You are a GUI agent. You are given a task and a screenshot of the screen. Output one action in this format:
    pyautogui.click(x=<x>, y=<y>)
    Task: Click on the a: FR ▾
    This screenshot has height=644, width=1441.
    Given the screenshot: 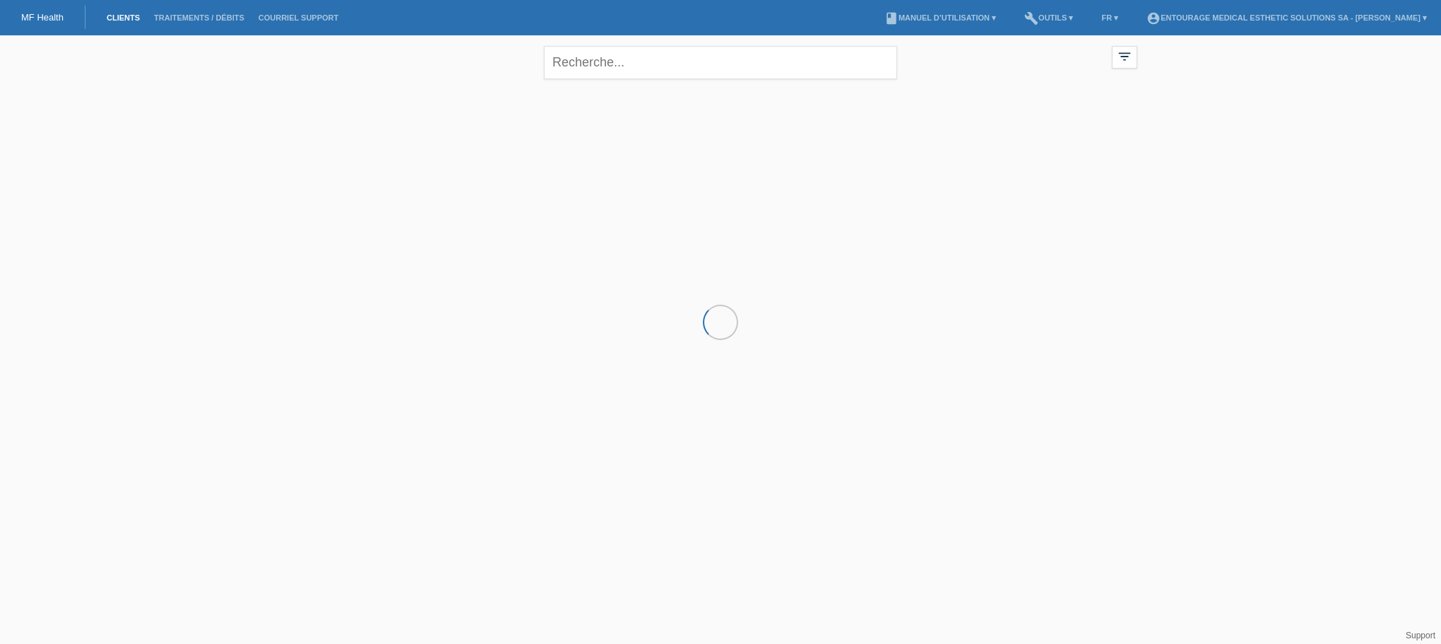 What is the action you would take?
    pyautogui.click(x=1110, y=18)
    